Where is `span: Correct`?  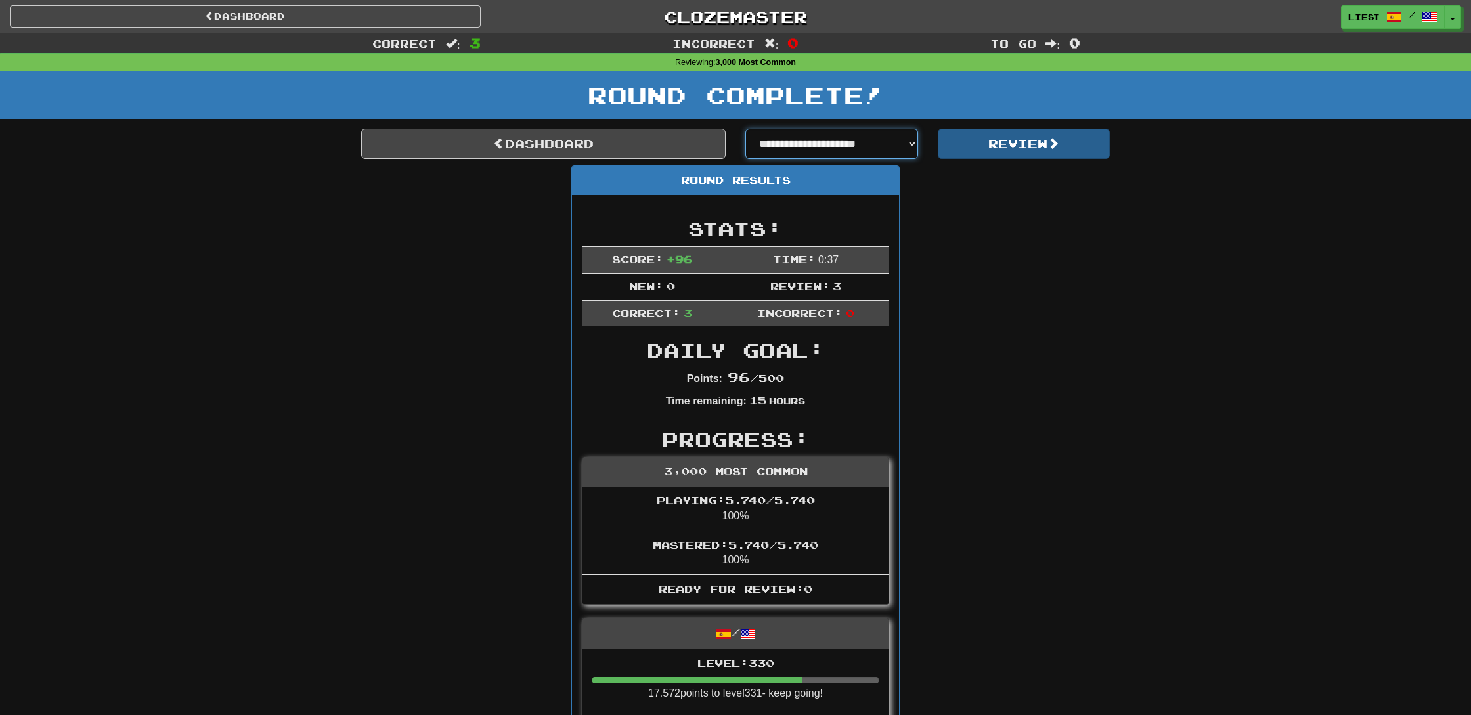
span: Correct is located at coordinates (405, 43).